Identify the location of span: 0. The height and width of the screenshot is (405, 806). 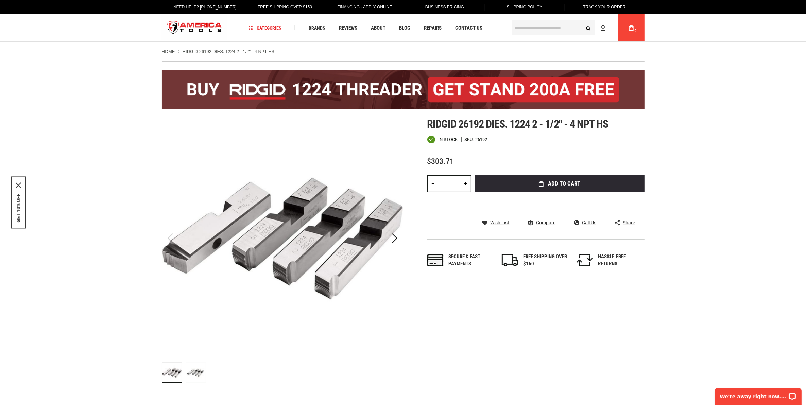
(636, 31).